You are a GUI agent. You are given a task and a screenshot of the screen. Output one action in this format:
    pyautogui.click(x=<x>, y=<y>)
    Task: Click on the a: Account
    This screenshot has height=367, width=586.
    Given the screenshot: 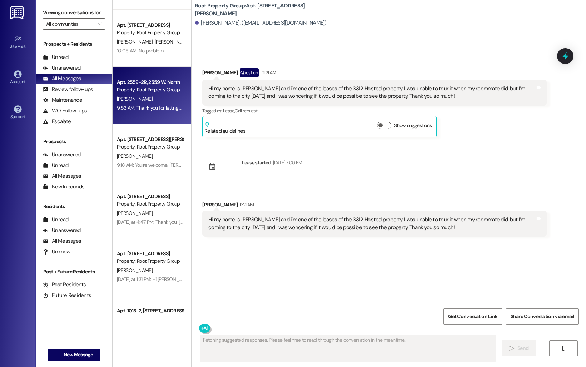 What is the action you would take?
    pyautogui.click(x=18, y=78)
    